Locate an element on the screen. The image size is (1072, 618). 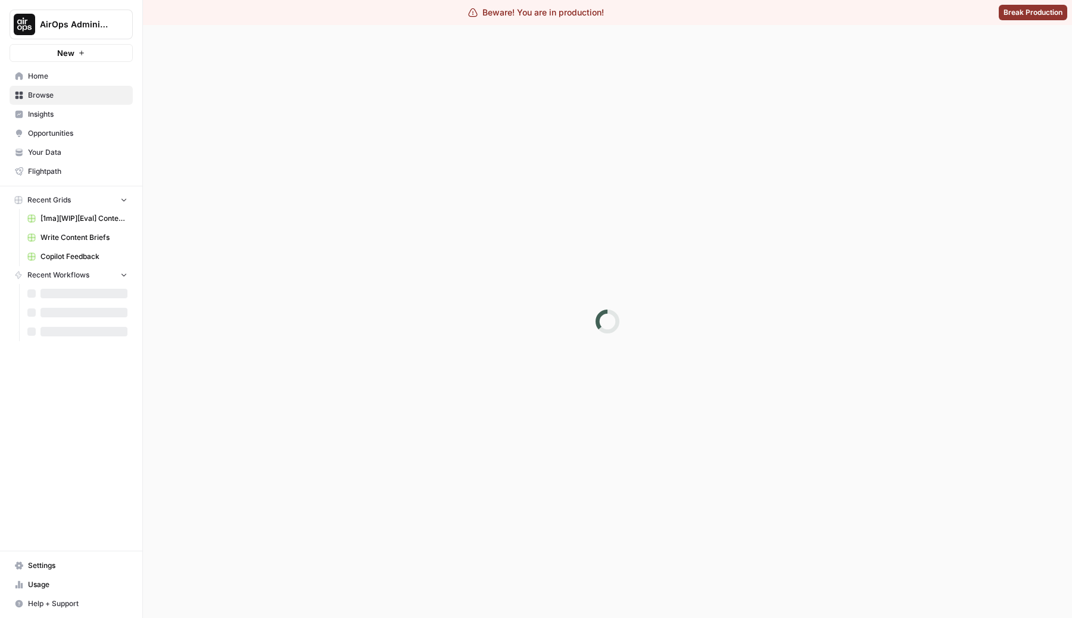
span: Copilot Feedback is located at coordinates (84, 257).